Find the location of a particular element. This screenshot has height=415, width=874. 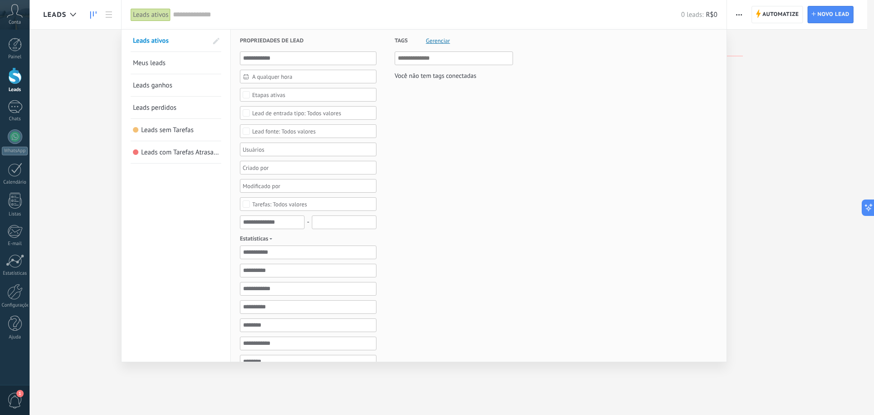

div: Chats is located at coordinates (15, 119).